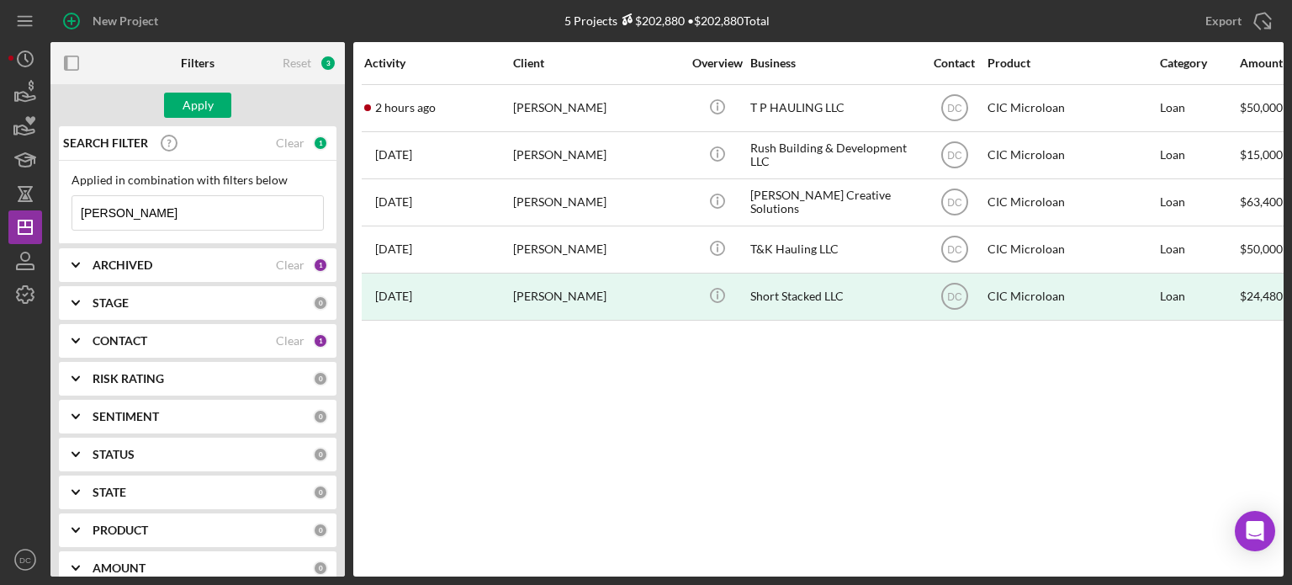  What do you see at coordinates (109, 492) in the screenshot?
I see `b: STATE` at bounding box center [109, 492].